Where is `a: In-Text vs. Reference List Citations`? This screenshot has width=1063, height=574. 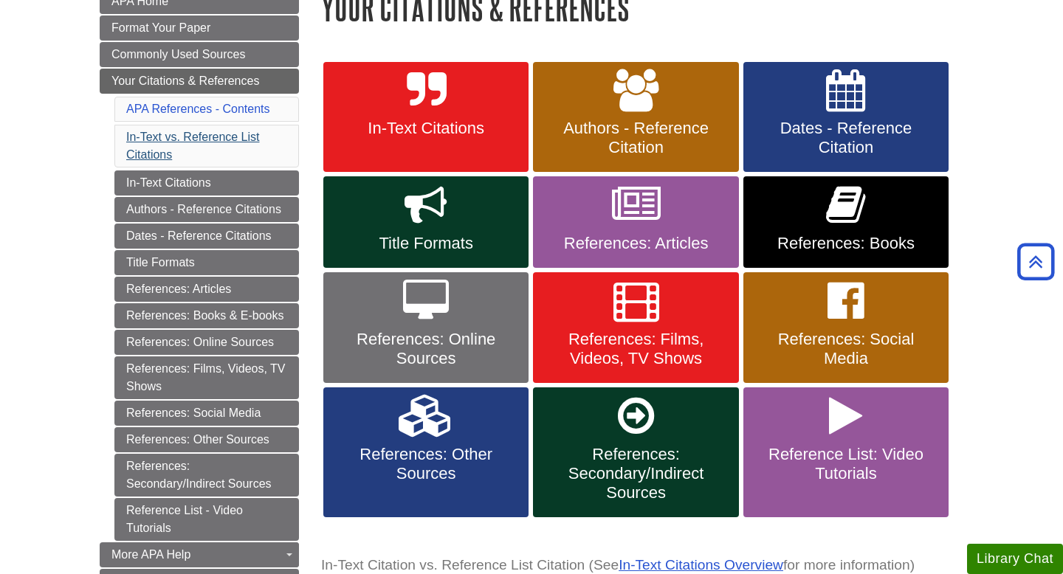
a: In-Text vs. Reference List Citations is located at coordinates (193, 145).